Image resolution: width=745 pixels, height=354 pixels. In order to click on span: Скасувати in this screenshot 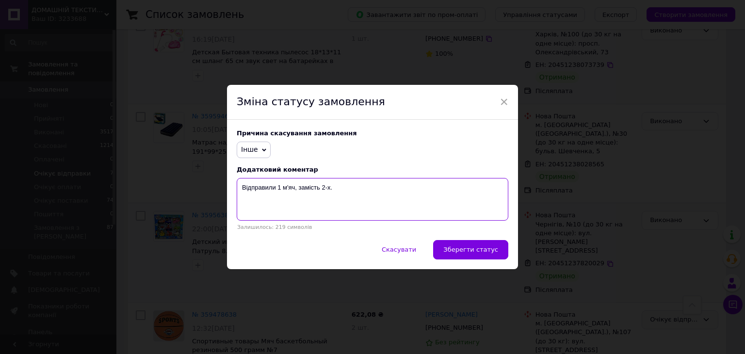, I will do `click(399, 249)`.